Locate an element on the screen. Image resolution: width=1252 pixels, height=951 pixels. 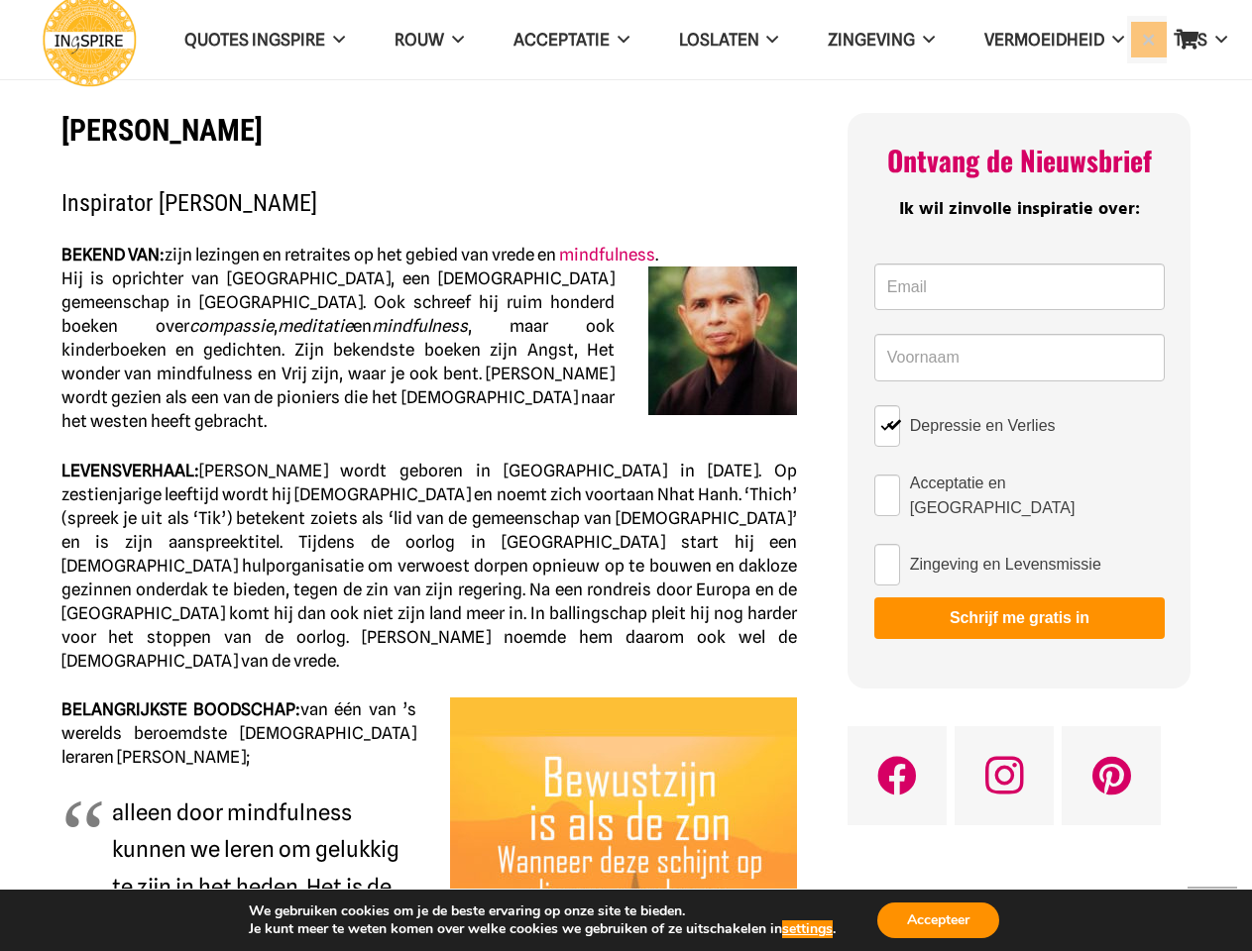
a: Facebook is located at coordinates (897, 776).